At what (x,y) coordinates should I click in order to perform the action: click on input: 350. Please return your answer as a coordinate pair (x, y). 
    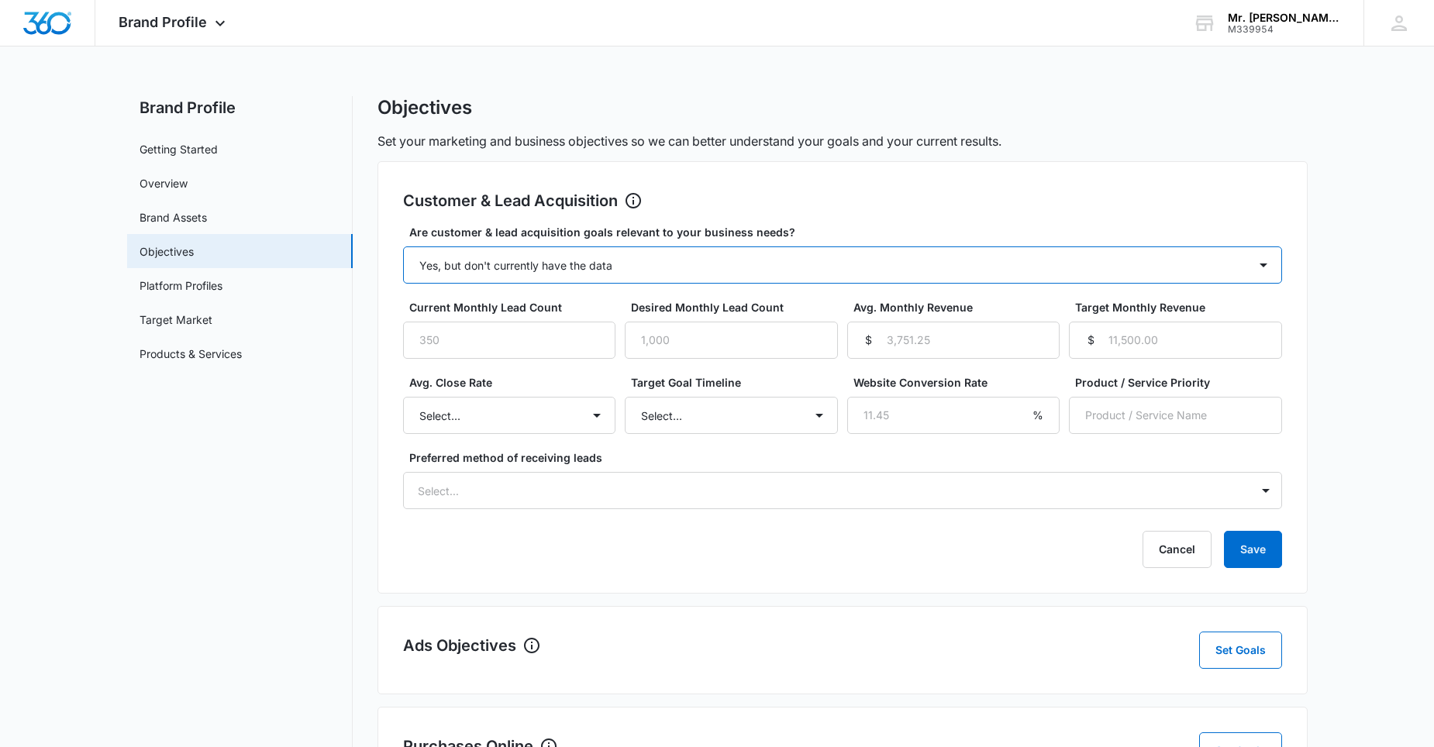
    Looking at the image, I should click on (509, 340).